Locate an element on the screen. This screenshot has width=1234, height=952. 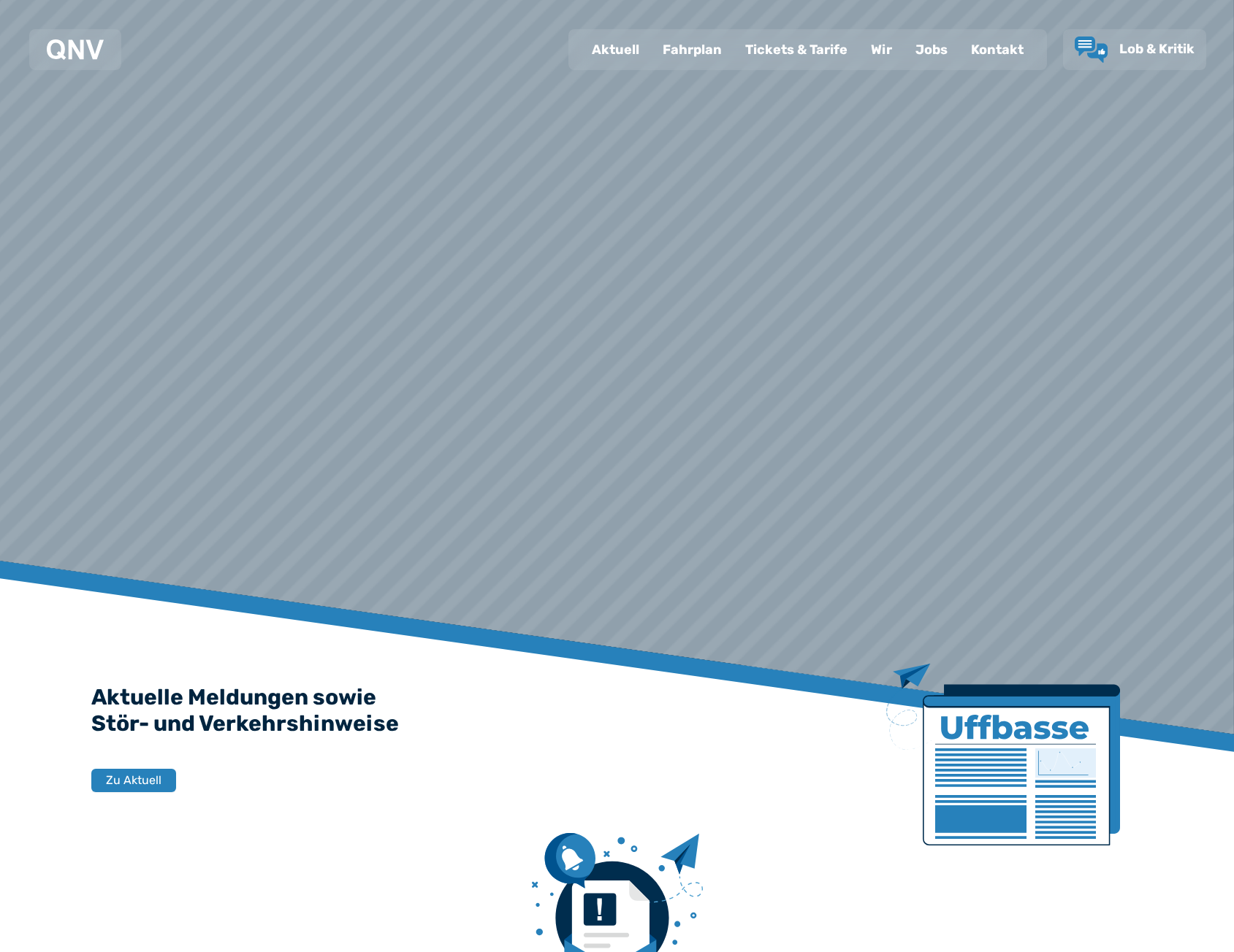
button: Zu Aktuell is located at coordinates (133, 781).